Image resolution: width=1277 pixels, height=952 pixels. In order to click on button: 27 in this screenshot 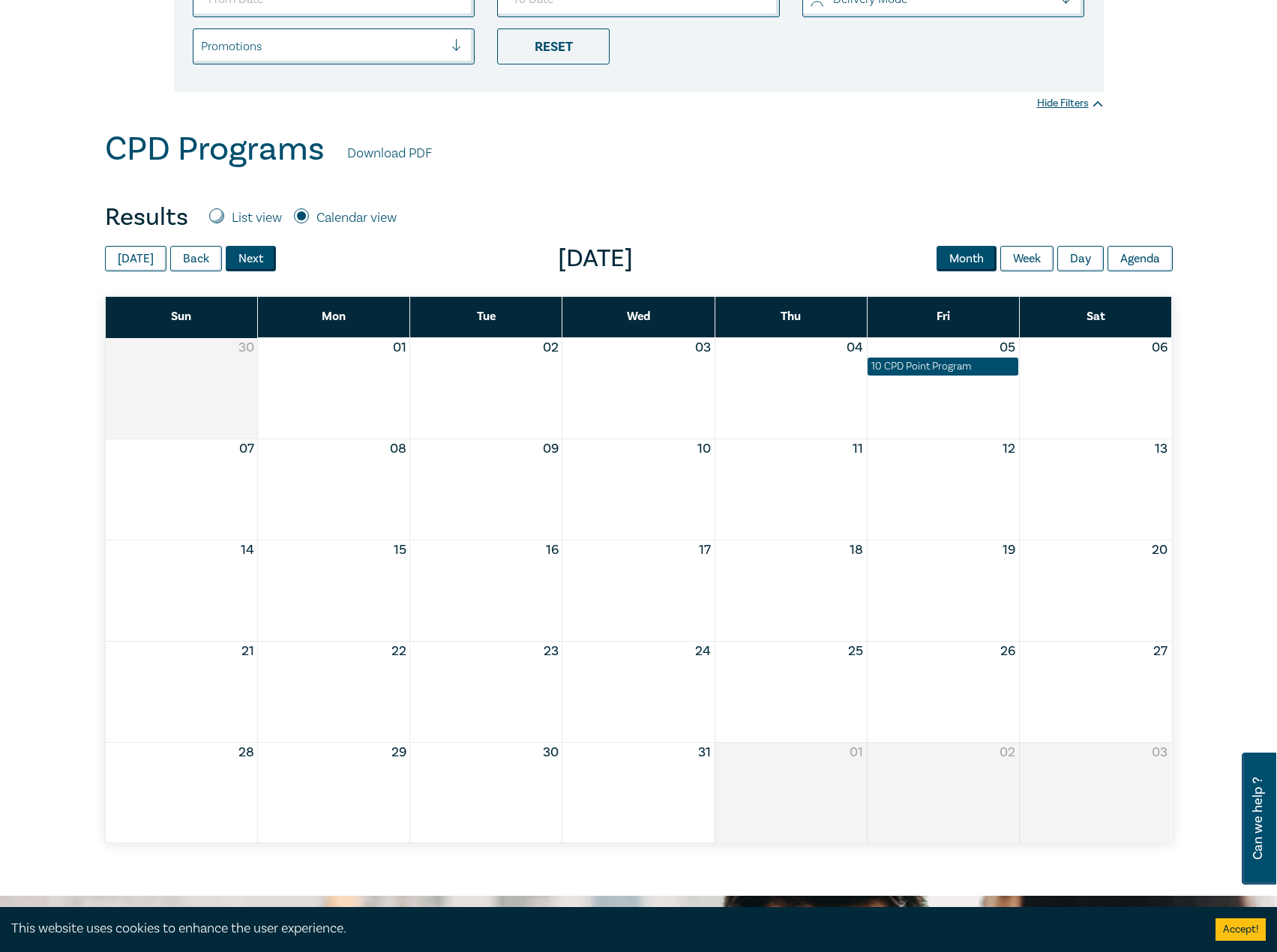, I will do `click(1160, 651)`.